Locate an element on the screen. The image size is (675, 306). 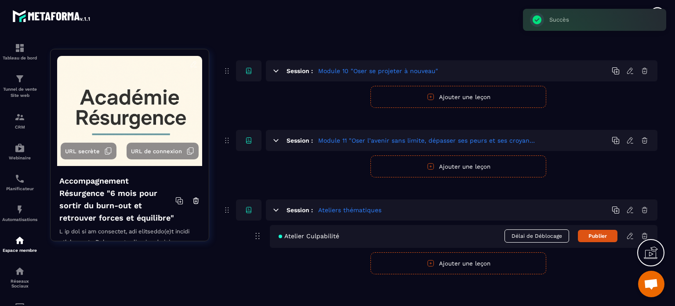
a: social-networksocial-networkRéseaux Sociaux is located at coordinates (20, 277).